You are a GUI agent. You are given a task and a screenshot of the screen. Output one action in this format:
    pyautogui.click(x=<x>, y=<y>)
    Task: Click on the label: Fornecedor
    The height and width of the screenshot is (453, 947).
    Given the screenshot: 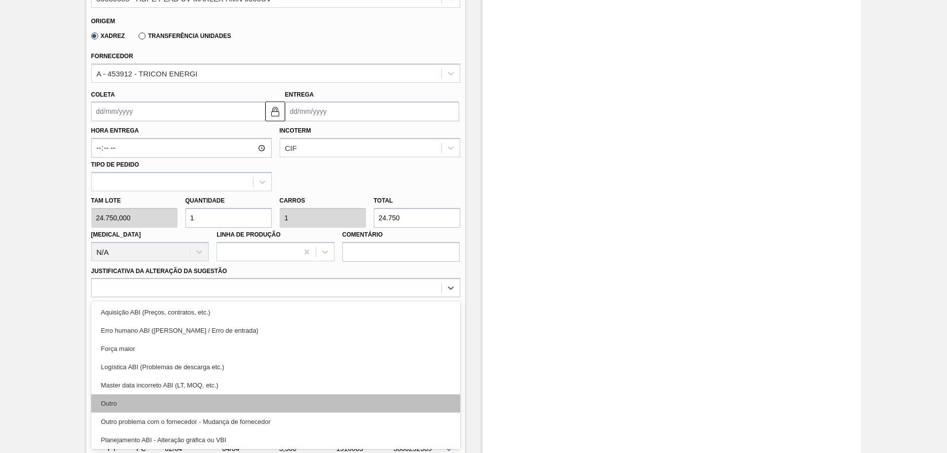 What is the action you would take?
    pyautogui.click(x=112, y=56)
    